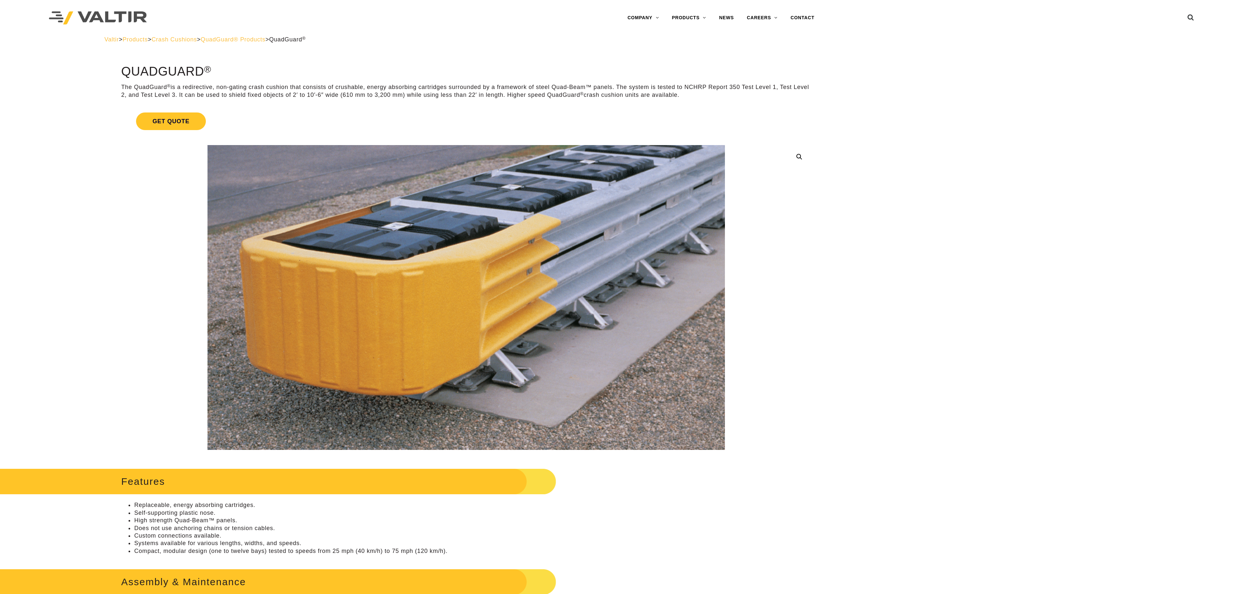  I want to click on li: High strength Quad-Beam™ panels., so click(472, 521).